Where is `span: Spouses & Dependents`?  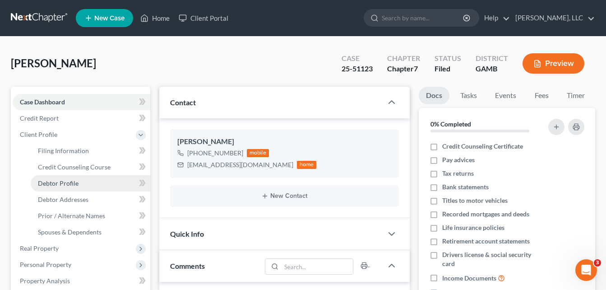
span: Spouses & Dependents is located at coordinates (69, 231).